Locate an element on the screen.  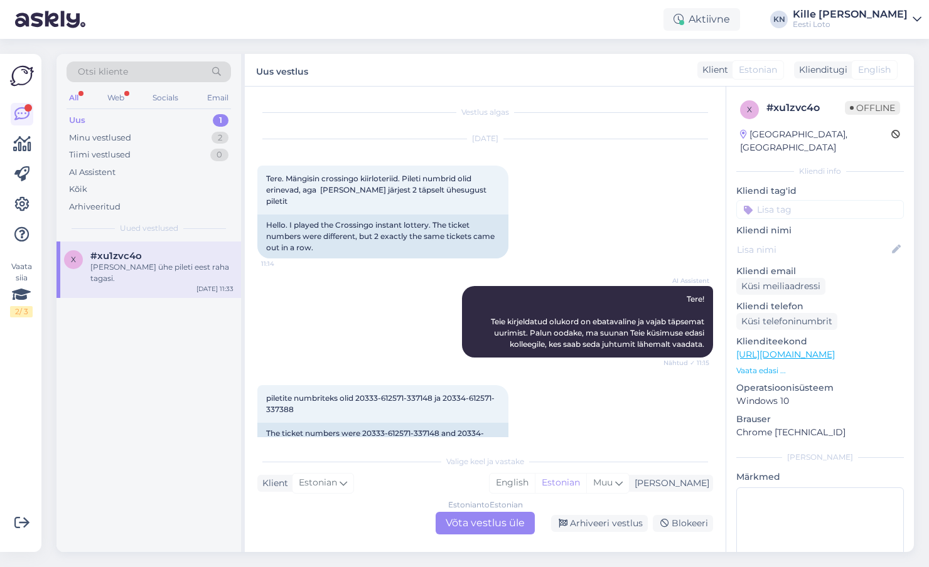
div: Küsi telefoninumbrit is located at coordinates (786, 321).